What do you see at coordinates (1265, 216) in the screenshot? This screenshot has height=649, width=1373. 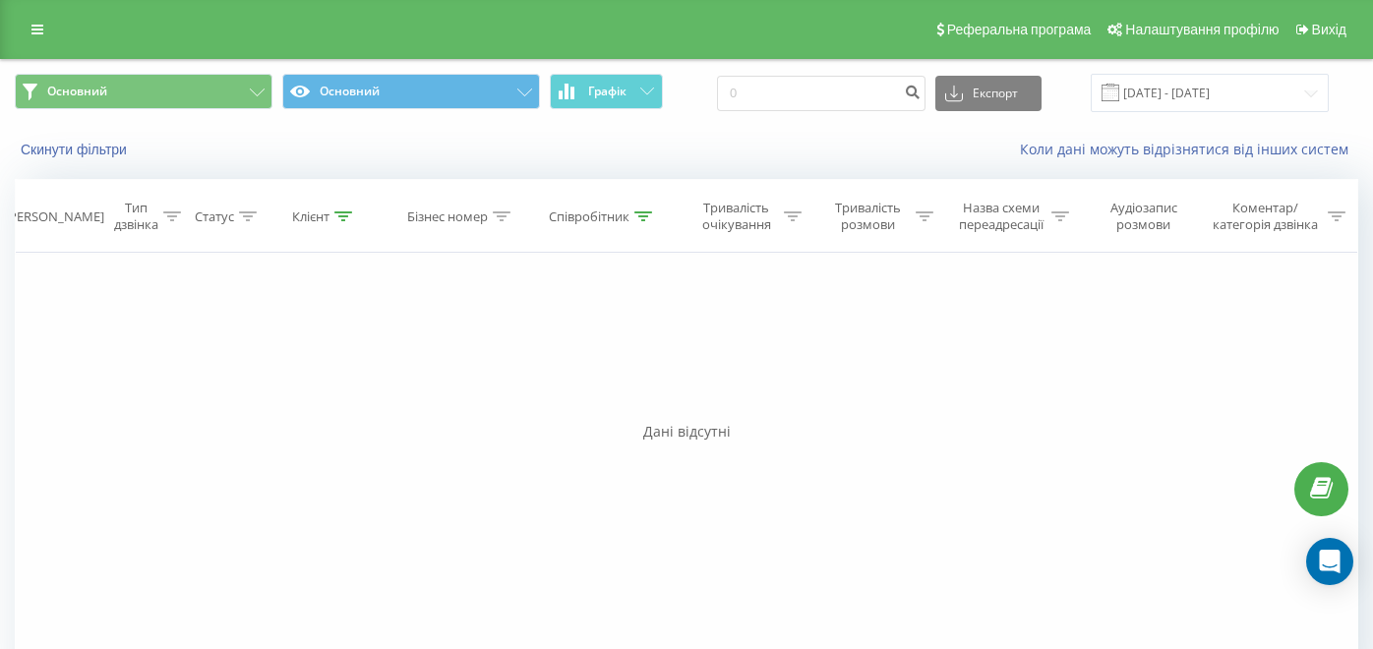 I see `div: Коментар/категорія дзвінка` at bounding box center [1265, 216].